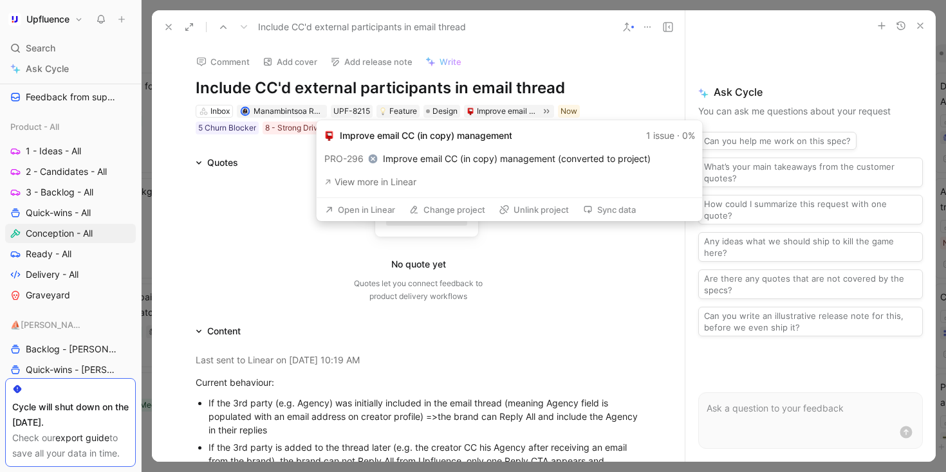 This screenshot has height=472, width=946. Describe the element at coordinates (360, 210) in the screenshot. I see `button: Open in Linear` at that location.